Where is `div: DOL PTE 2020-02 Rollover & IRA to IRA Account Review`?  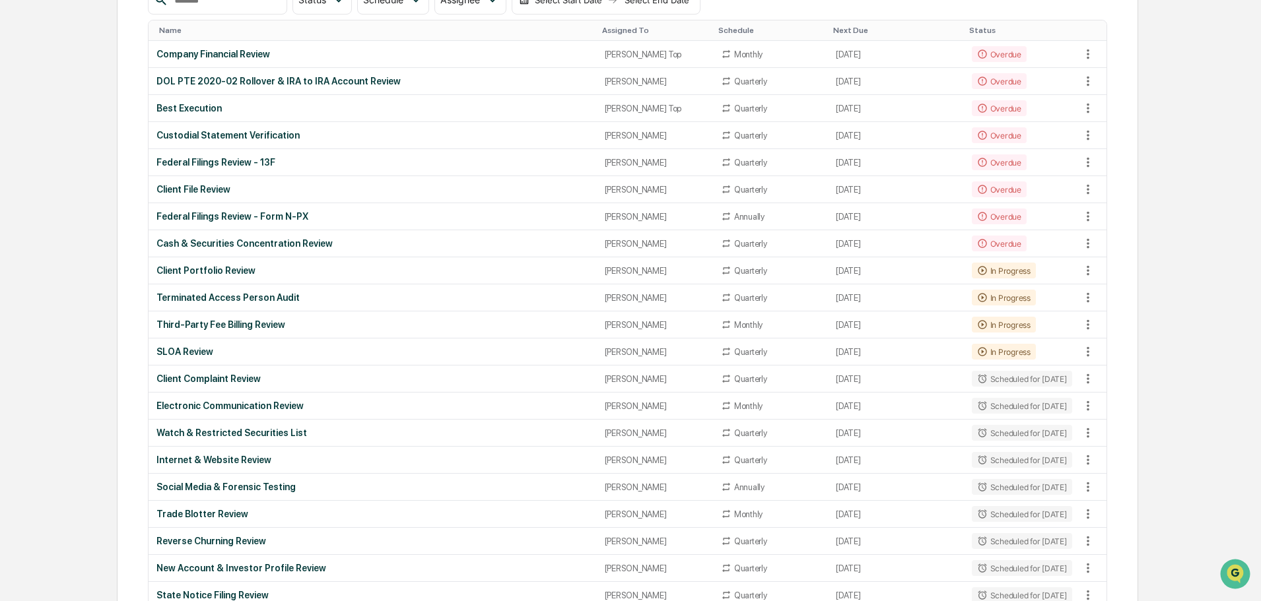 div: DOL PTE 2020-02 Rollover & IRA to IRA Account Review is located at coordinates (372, 81).